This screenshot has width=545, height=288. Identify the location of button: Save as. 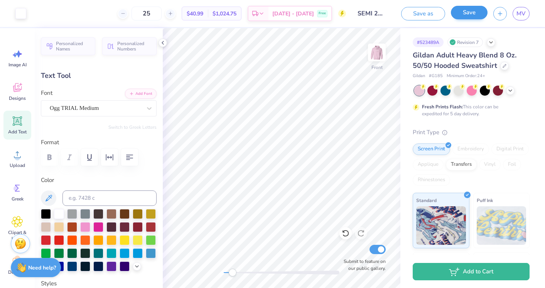
(423, 13).